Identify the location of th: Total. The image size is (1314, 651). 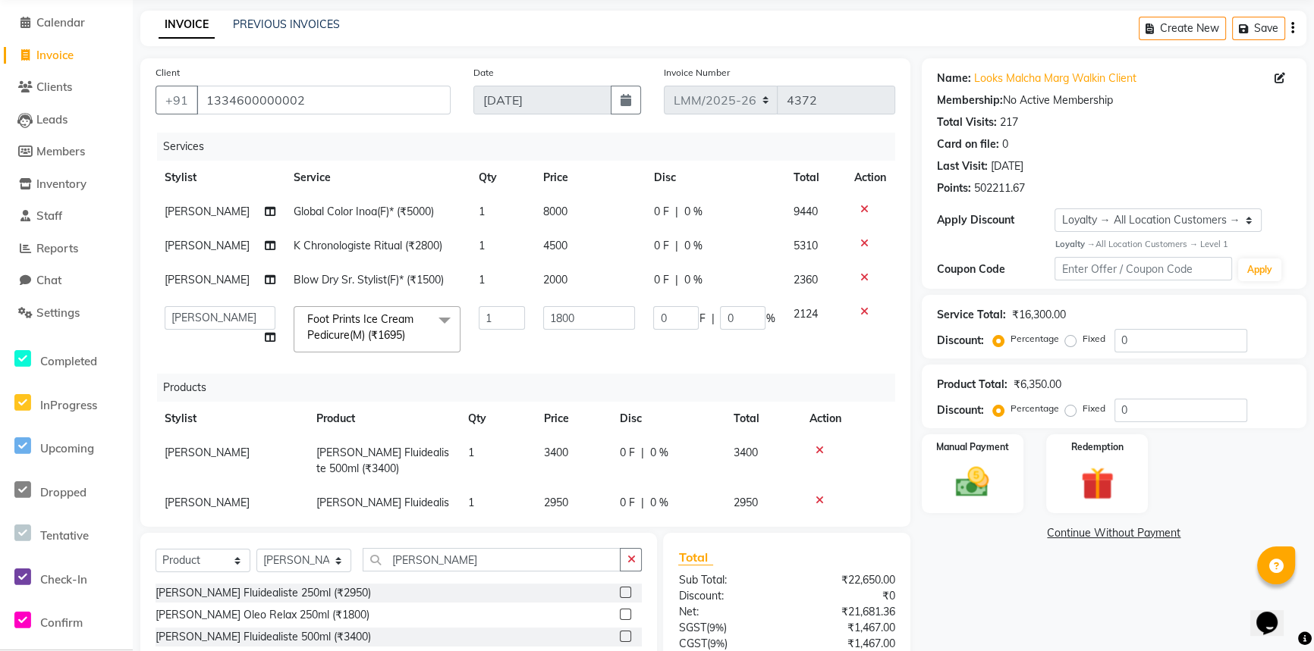
(762, 419).